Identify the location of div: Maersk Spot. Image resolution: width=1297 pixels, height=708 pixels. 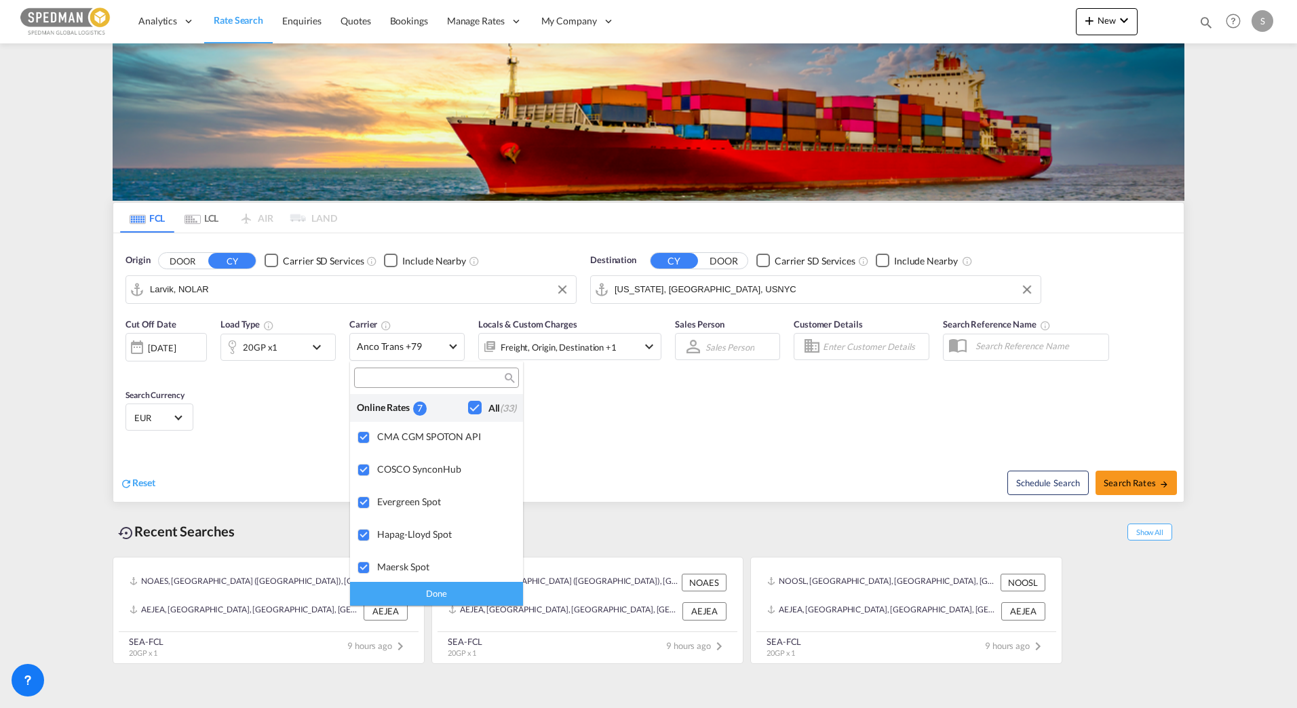
(444, 567).